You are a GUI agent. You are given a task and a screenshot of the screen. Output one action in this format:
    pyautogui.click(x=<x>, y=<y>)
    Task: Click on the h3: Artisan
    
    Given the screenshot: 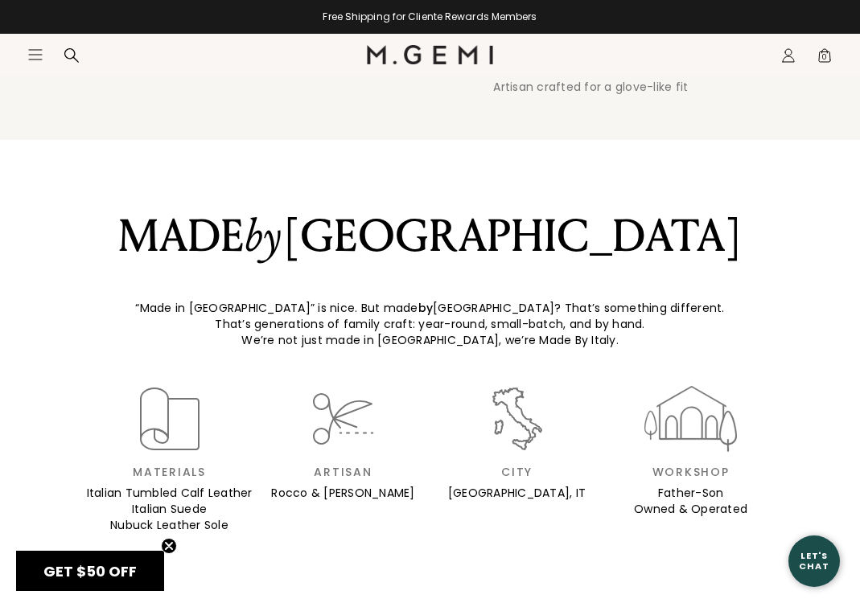 What is the action you would take?
    pyautogui.click(x=344, y=472)
    